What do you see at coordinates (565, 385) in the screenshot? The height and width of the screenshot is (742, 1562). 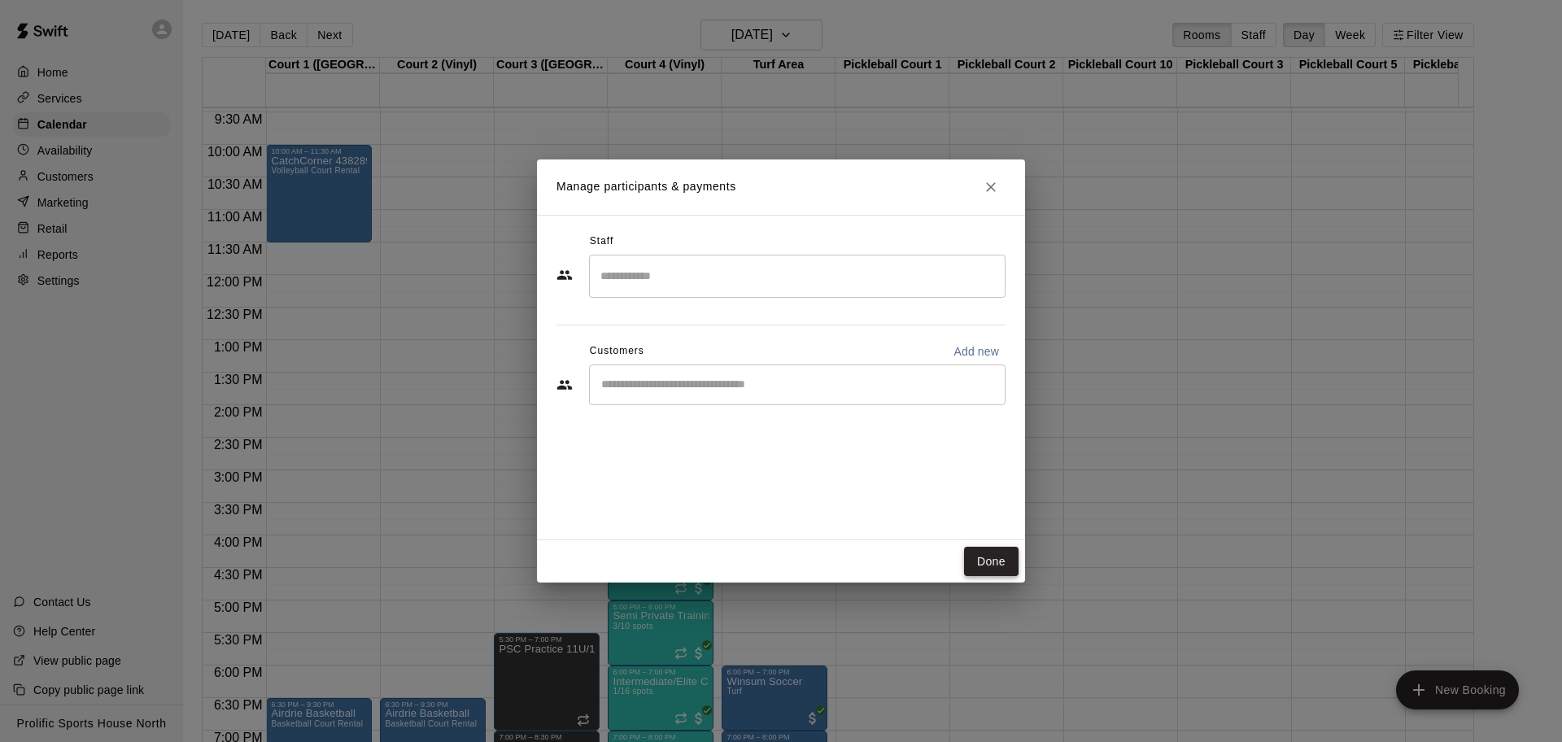 I see `svg: Customers` at bounding box center [565, 385].